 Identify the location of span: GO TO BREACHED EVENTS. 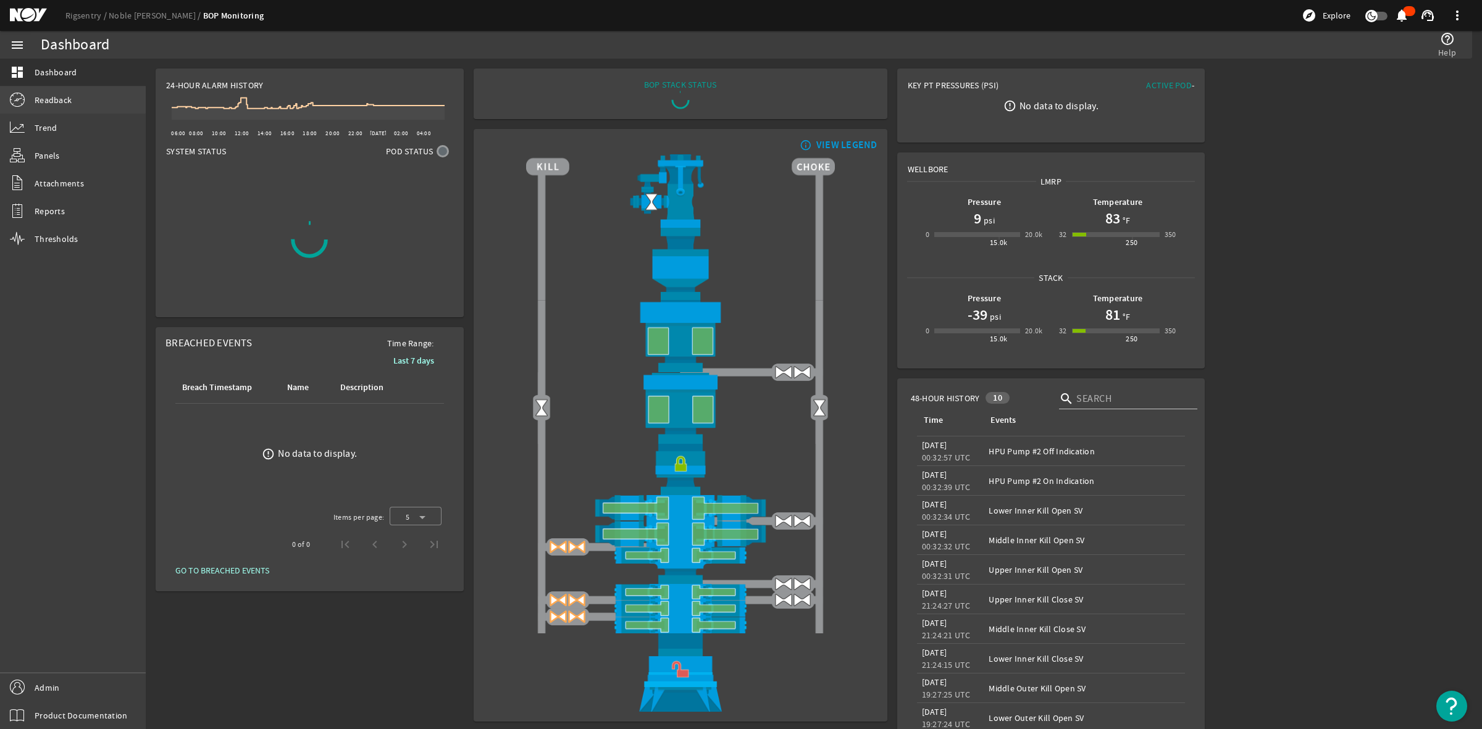
(222, 571).